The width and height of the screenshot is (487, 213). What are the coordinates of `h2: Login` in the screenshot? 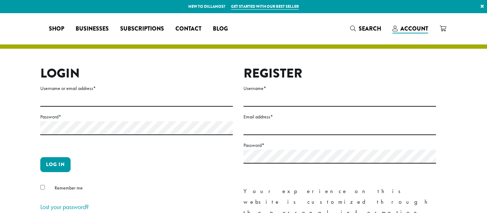 It's located at (137, 73).